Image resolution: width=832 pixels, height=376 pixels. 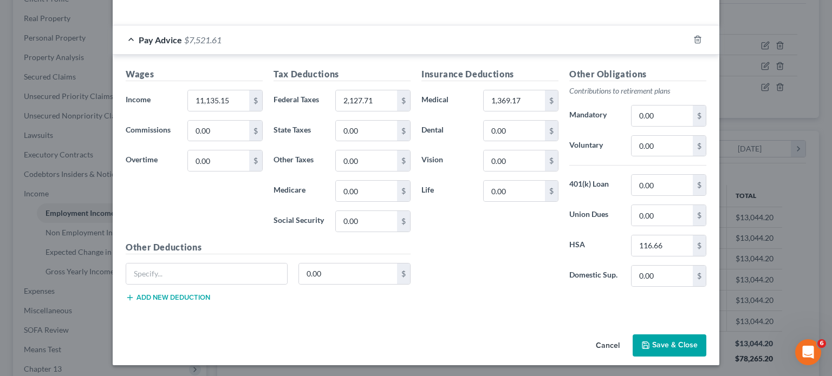 I want to click on label: Commissions, so click(x=151, y=131).